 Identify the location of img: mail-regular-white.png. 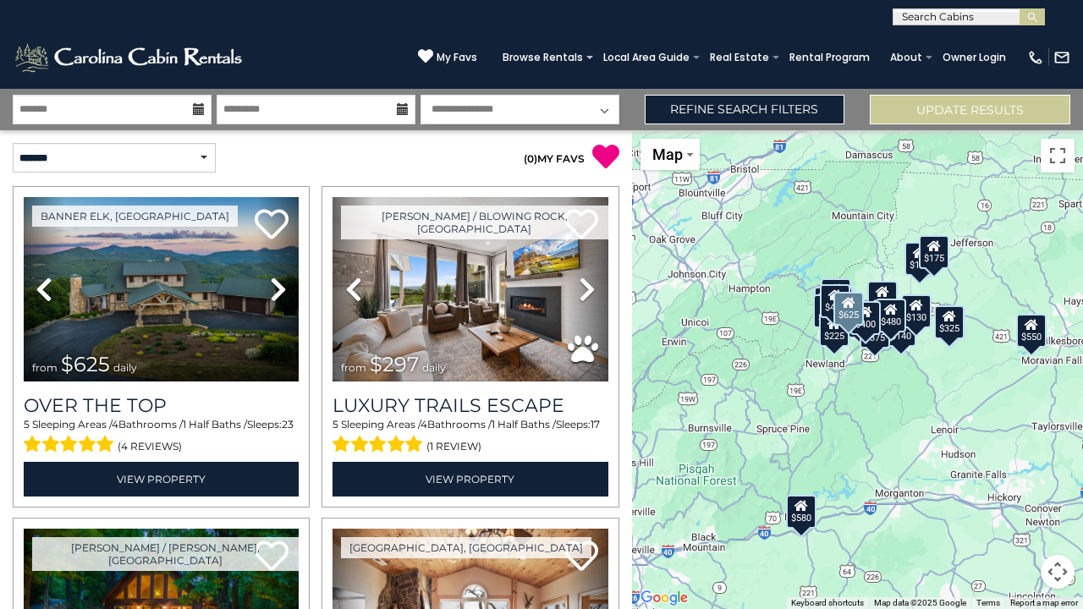
(1062, 58).